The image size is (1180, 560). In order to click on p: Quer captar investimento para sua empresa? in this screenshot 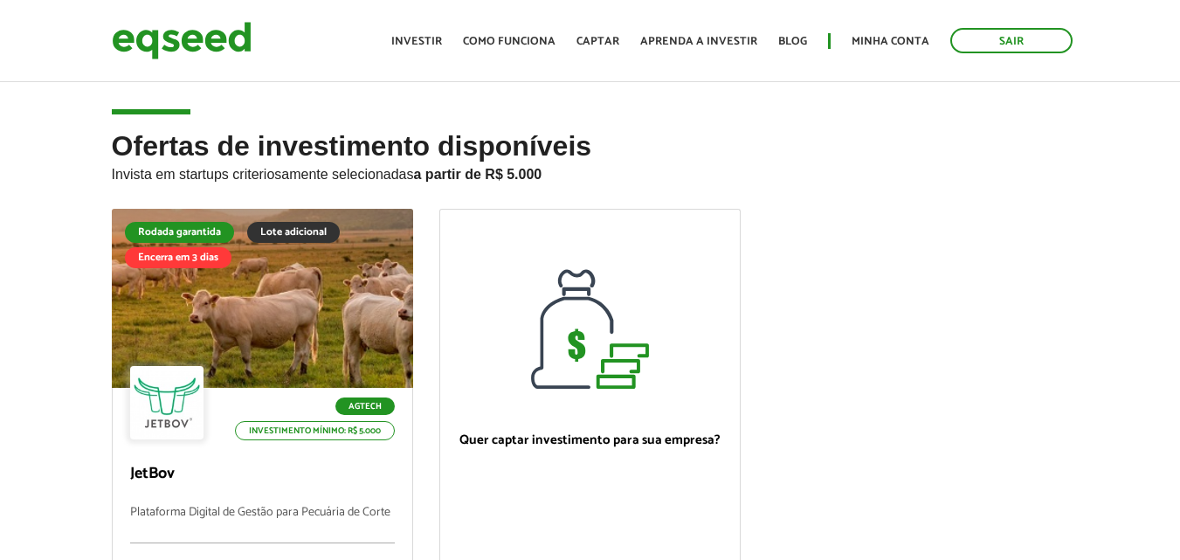, I will do `click(590, 440)`.